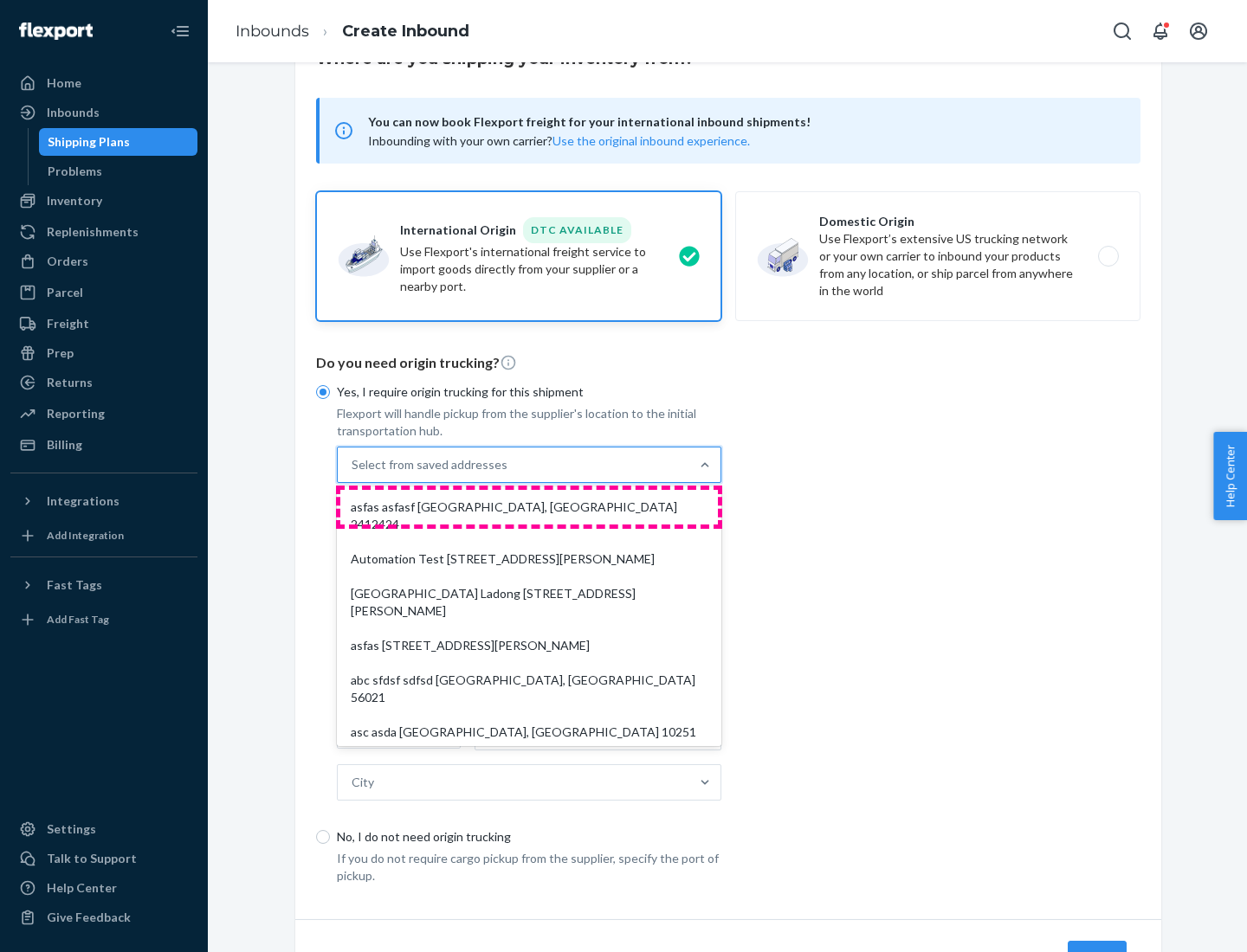 This screenshot has height=952, width=1247. Describe the element at coordinates (1160, 31) in the screenshot. I see `button: Open notifications` at that location.